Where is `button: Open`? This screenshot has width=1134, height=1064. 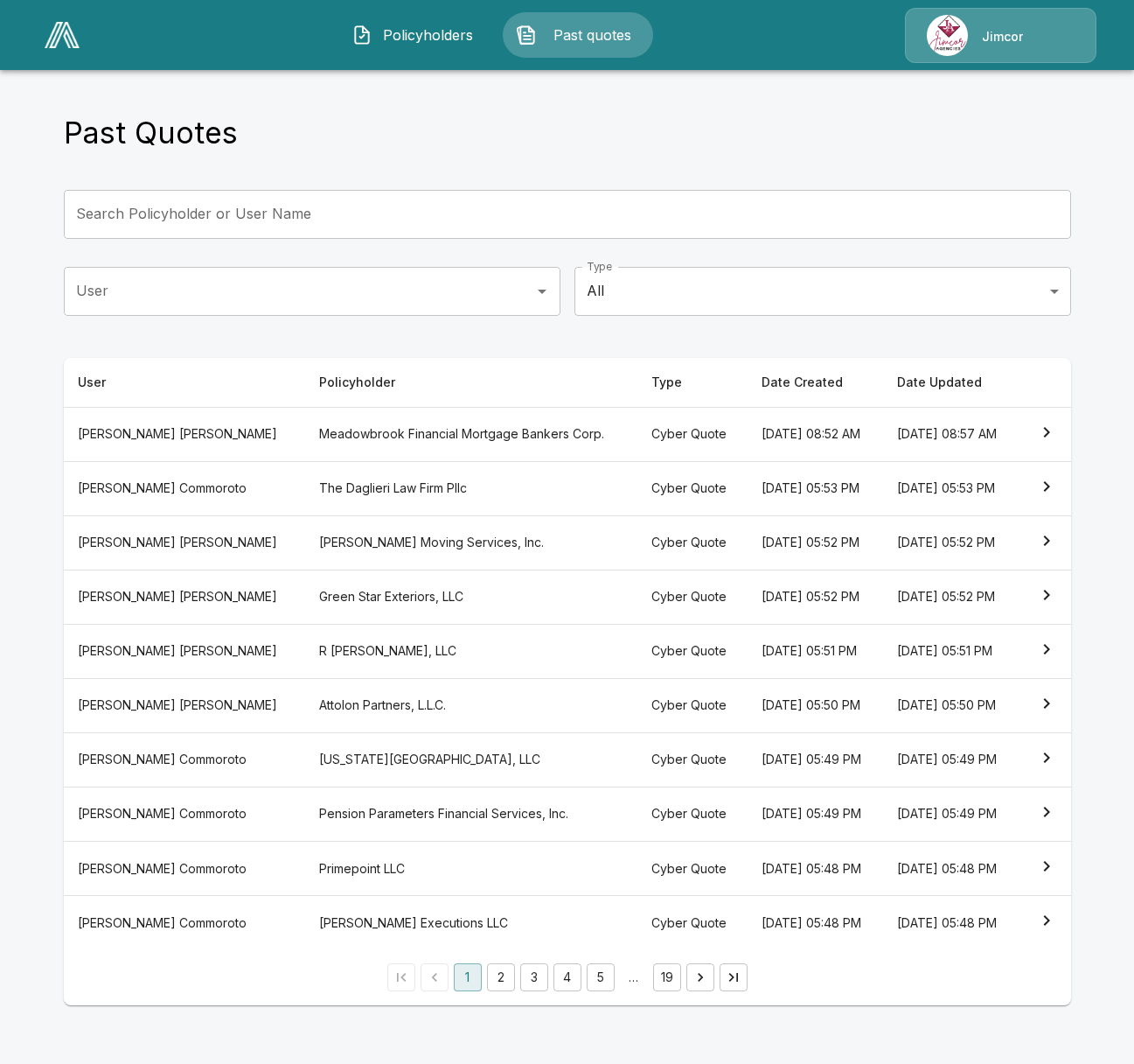 button: Open is located at coordinates (542, 291).